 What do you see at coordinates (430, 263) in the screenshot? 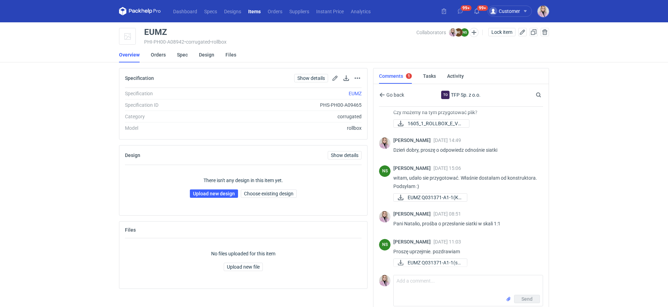
I see `a: EUMZ Q031371-A1-1(sk...` at bounding box center [430, 263].